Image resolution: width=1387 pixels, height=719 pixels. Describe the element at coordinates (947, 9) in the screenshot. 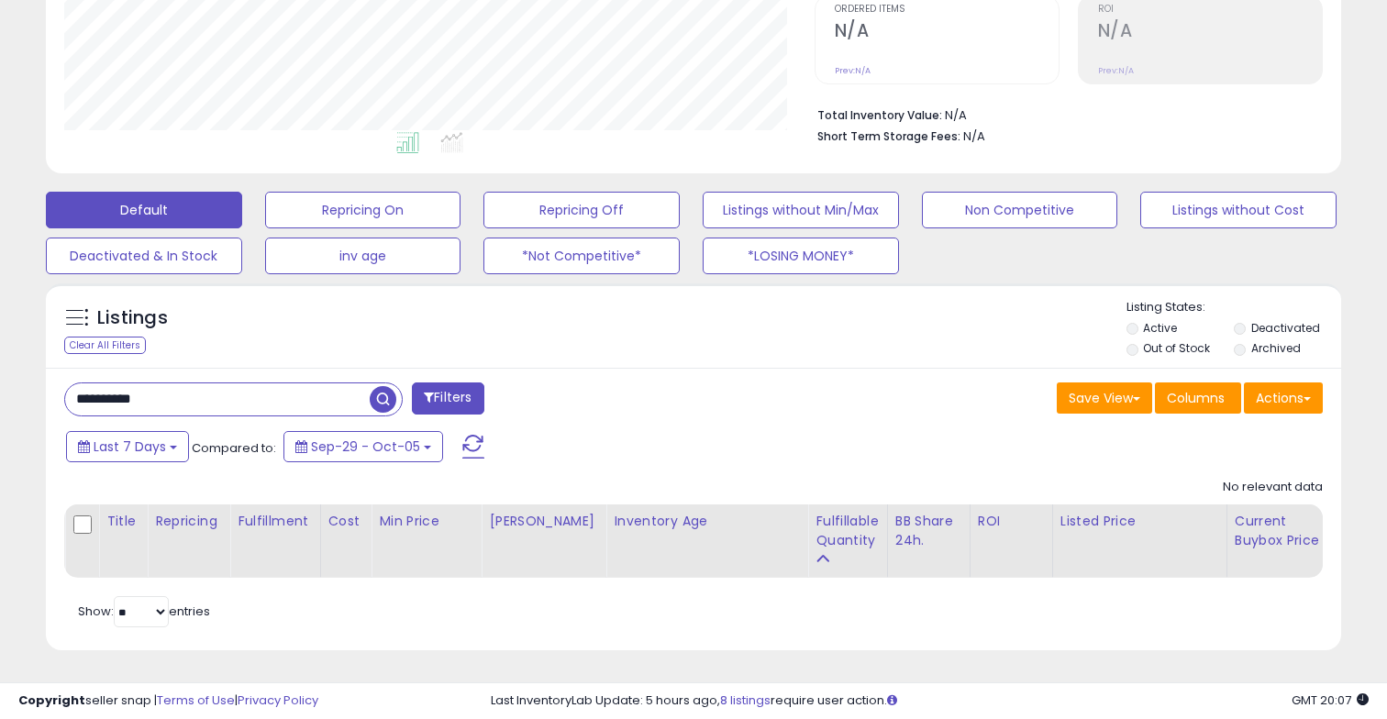

I see `span: Ordered Items` at that location.